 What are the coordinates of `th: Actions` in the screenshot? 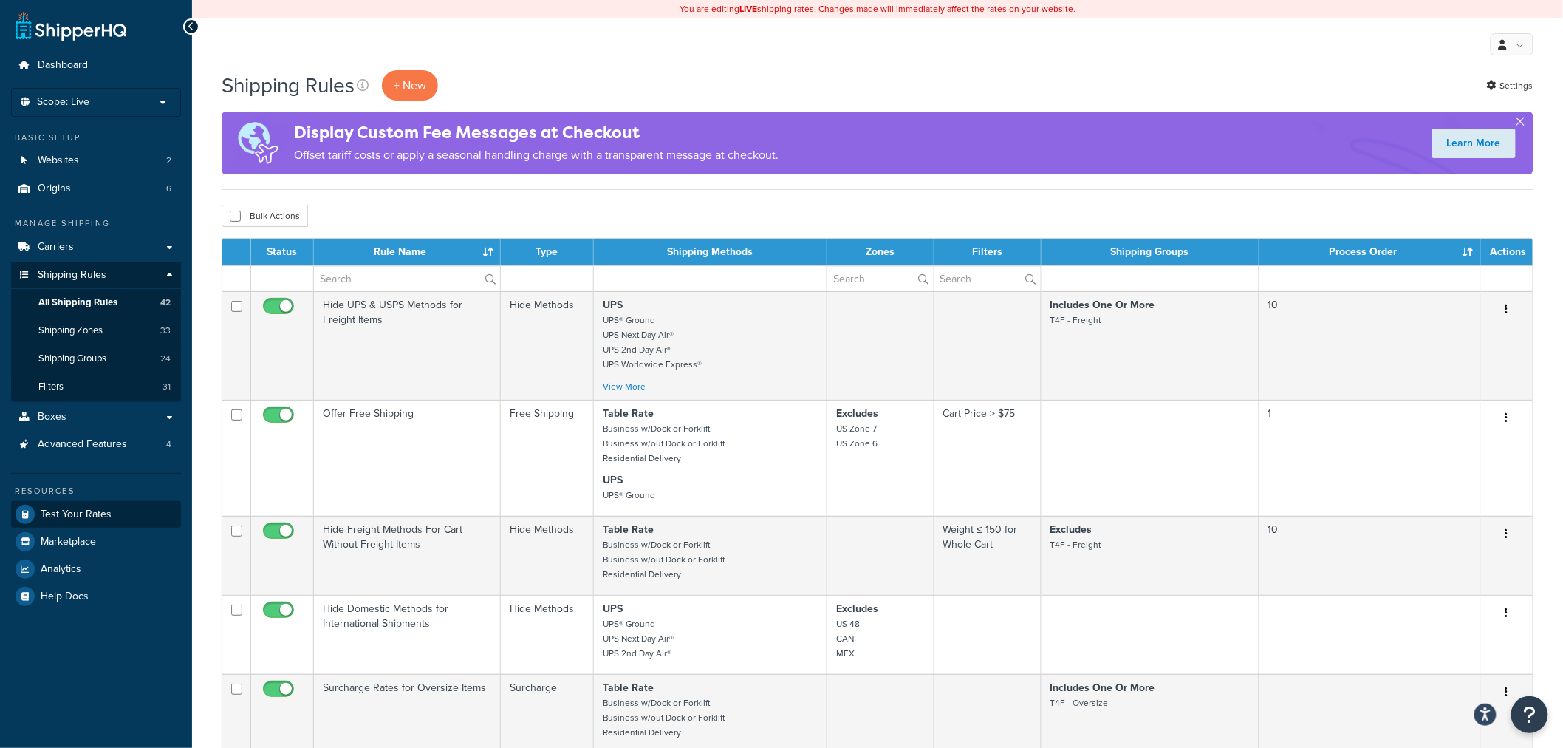 It's located at (1507, 252).